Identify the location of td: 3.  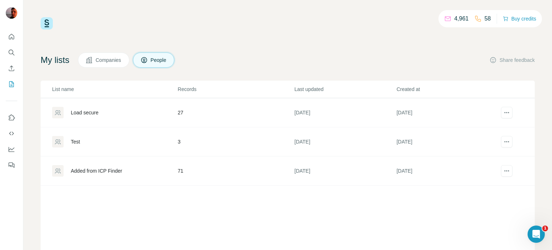
(236, 141).